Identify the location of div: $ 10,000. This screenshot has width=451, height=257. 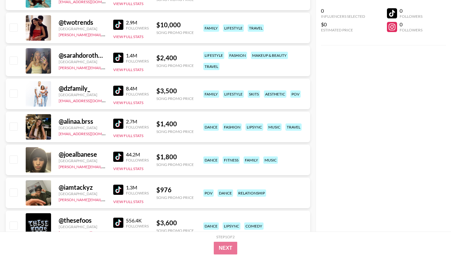
(175, 25).